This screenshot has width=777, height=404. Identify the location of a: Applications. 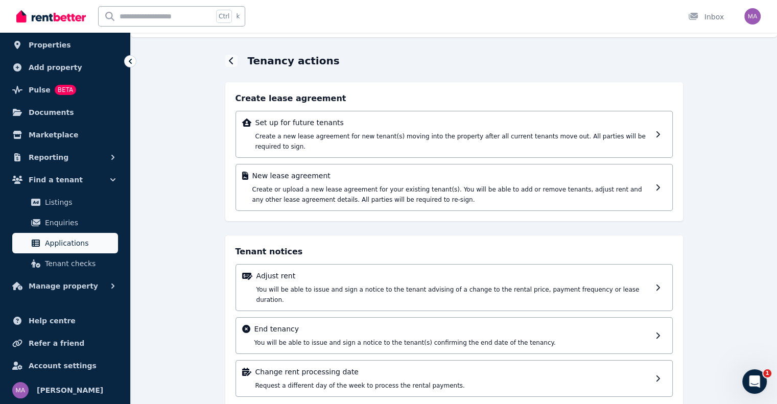
(65, 243).